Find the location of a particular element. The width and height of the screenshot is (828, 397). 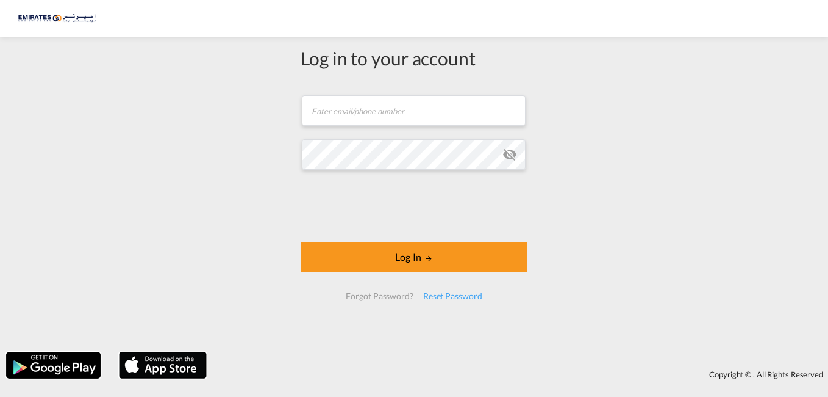

div: Forgot Password? is located at coordinates (379, 296).